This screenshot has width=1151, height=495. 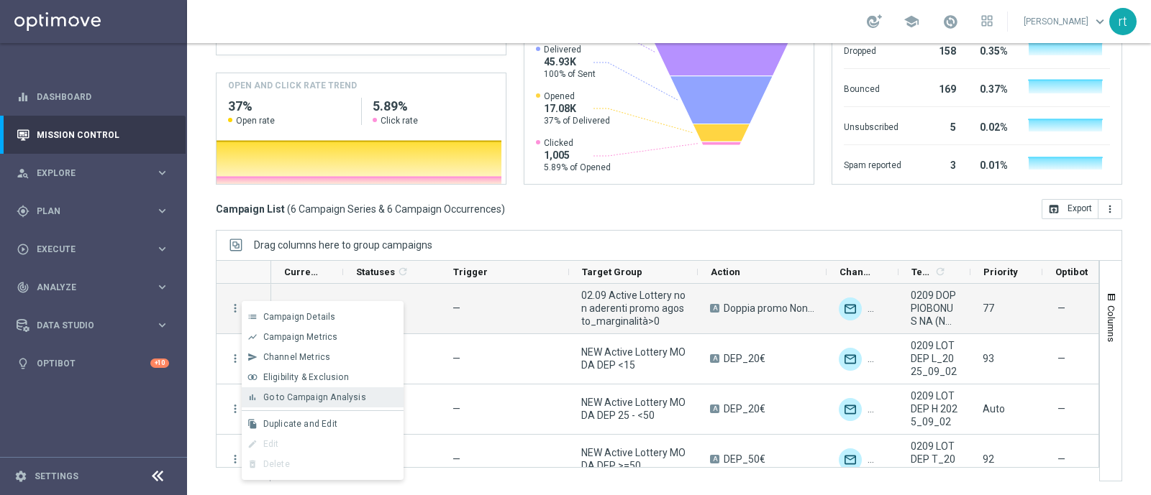 I want to click on div: Analyze, so click(x=86, y=288).